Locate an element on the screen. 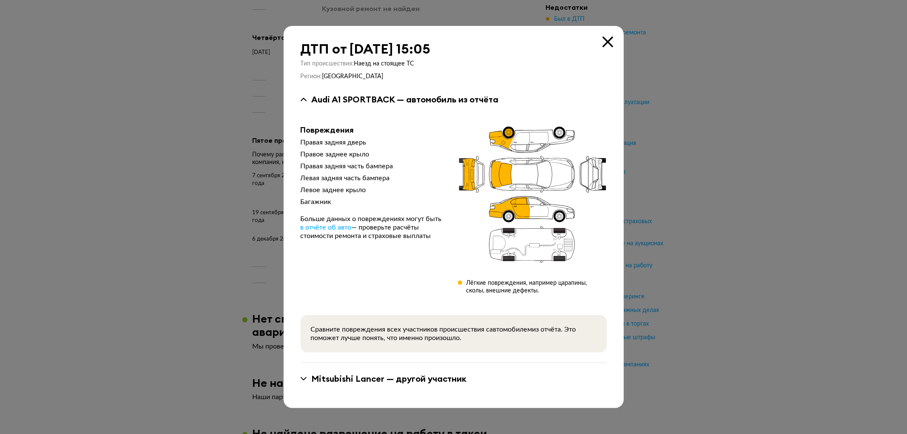 The image size is (907, 434). div: Багажник is located at coordinates (372, 202).